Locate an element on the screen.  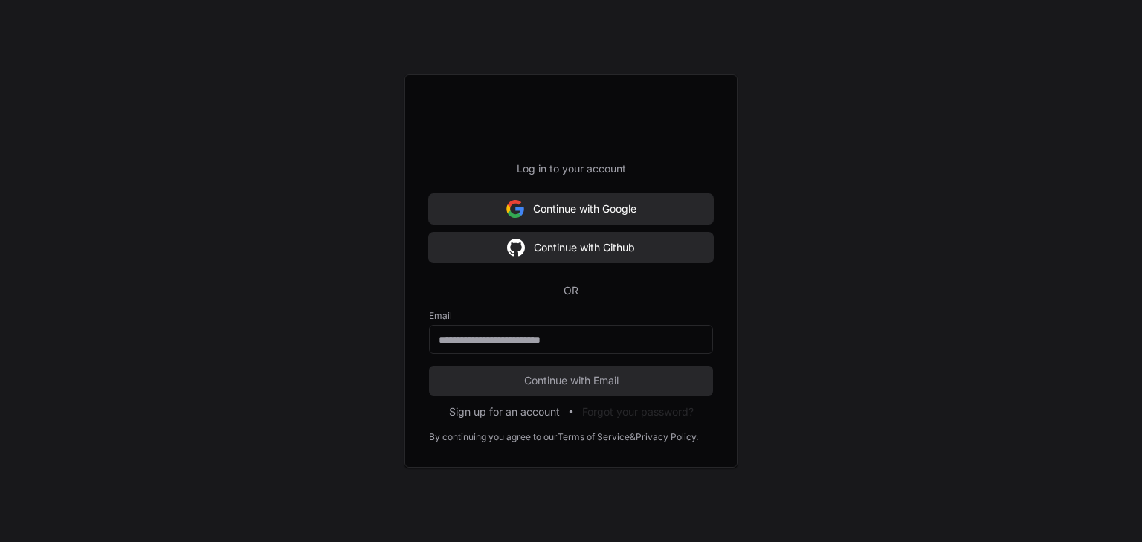
a: Privacy Policy. is located at coordinates (667, 437).